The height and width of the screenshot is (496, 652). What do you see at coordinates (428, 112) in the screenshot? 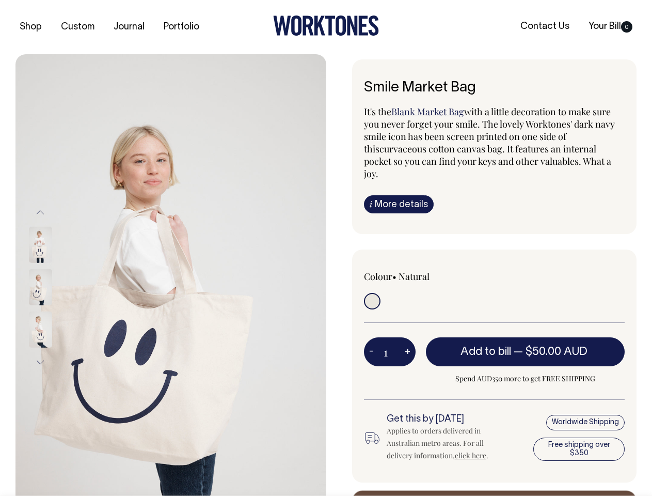
I see `a: Blank Market Bag` at bounding box center [428, 112].